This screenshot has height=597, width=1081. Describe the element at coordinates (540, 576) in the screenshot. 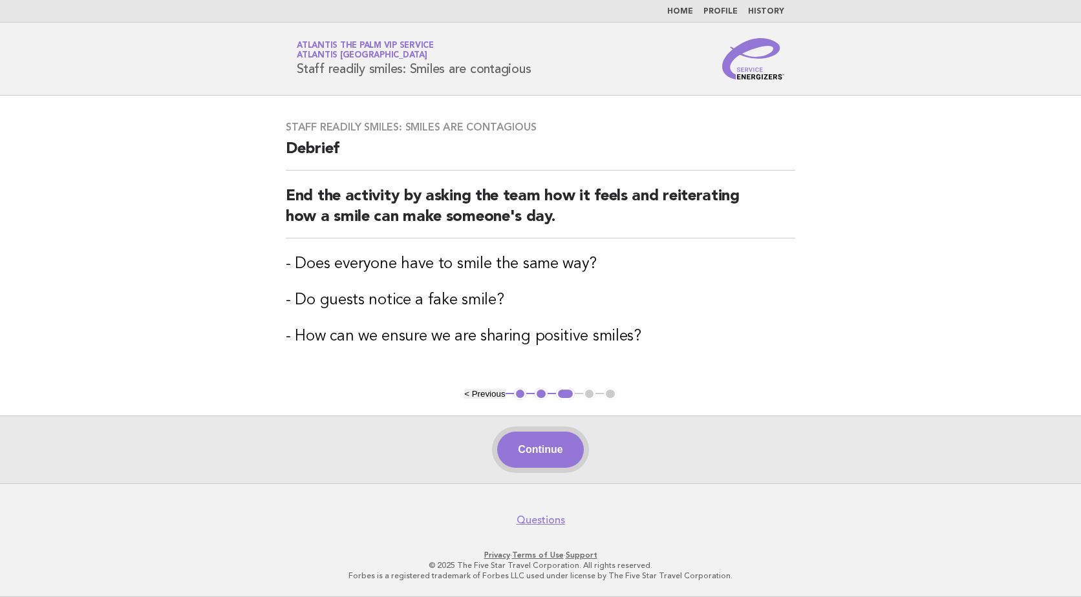

I see `p: Forbes is a registered trademark of Forbes LLC used under license by The Five Star Travel Corpora...` at that location.